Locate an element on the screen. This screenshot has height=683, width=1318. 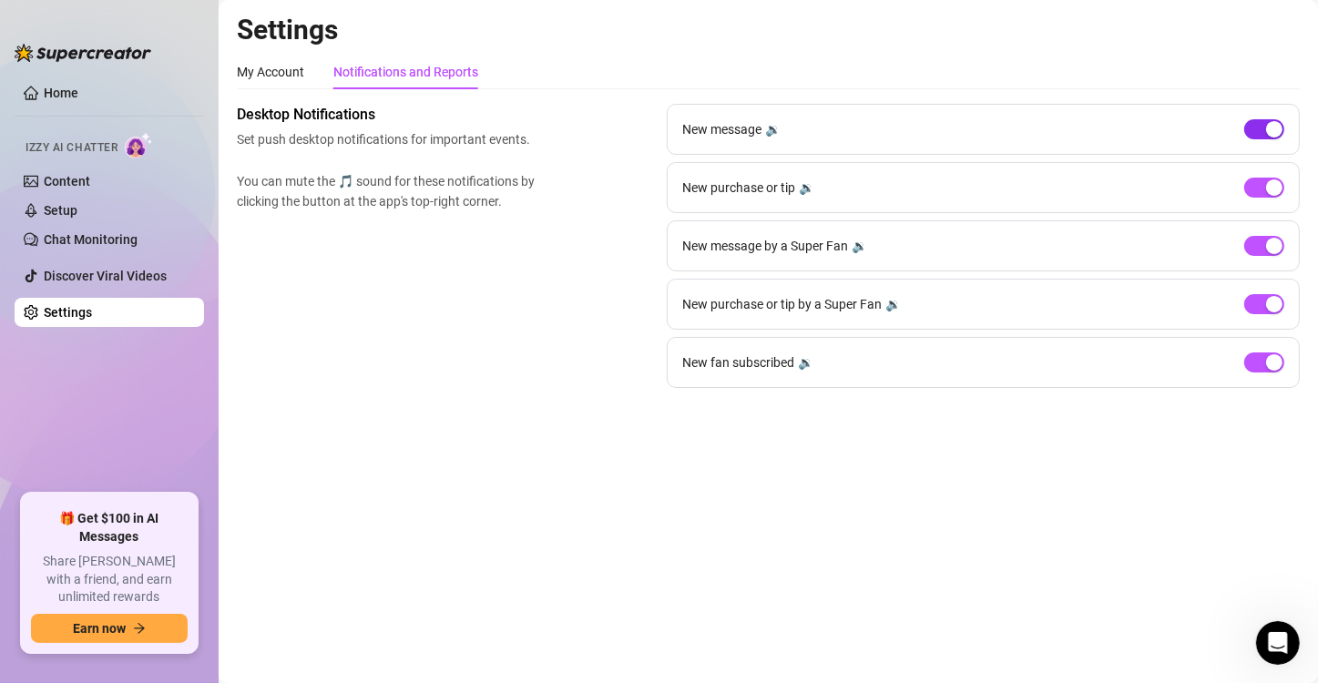
button: Earn nowarrow-right is located at coordinates (109, 629).